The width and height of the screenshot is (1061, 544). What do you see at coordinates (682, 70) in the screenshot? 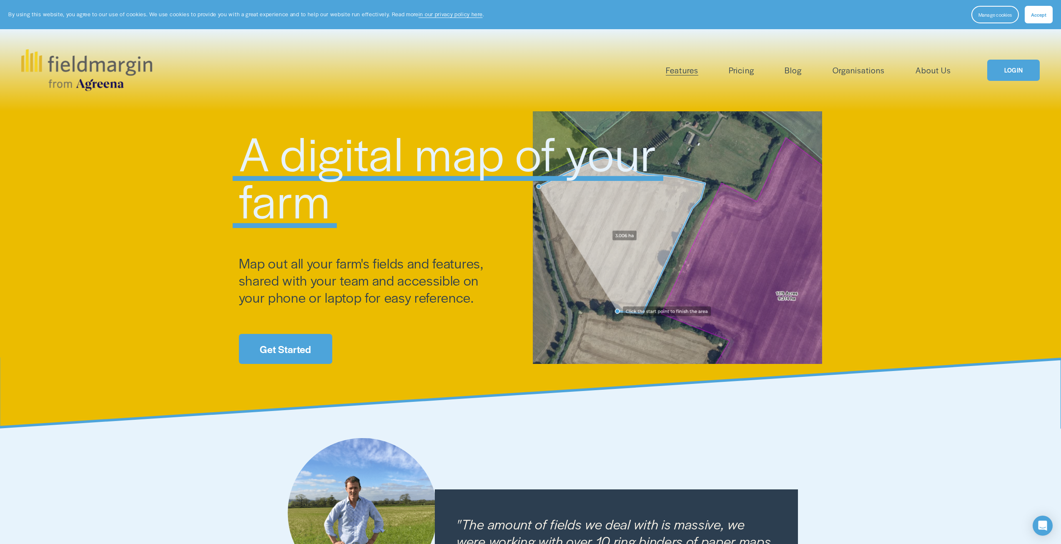
I see `span: Features` at bounding box center [682, 70].